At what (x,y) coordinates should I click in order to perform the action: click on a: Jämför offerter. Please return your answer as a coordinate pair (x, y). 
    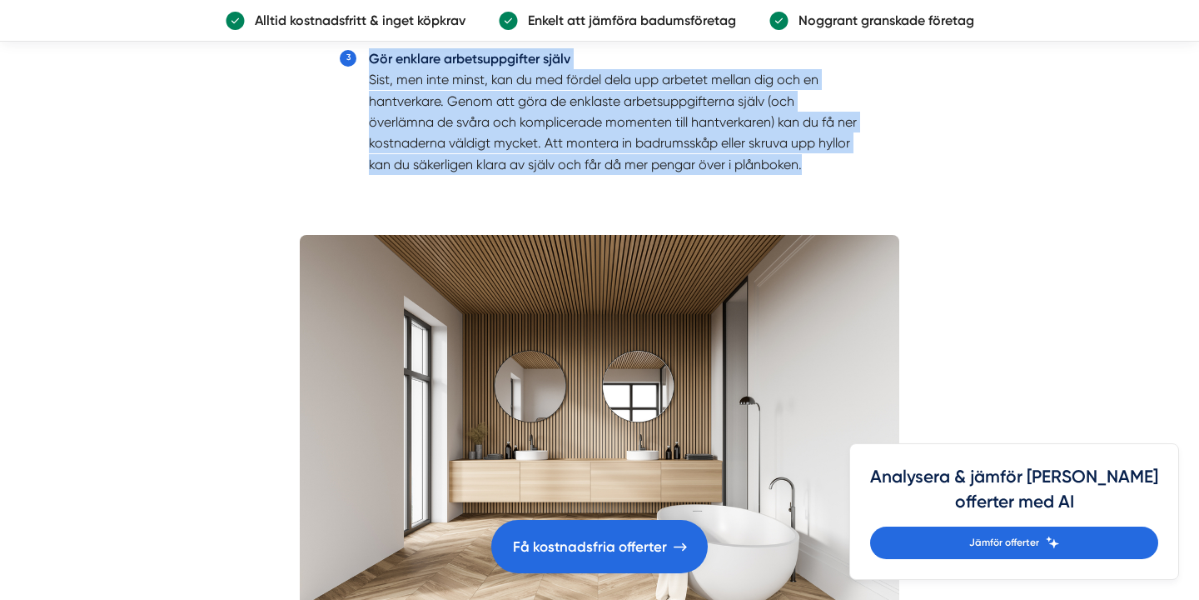
    Looking at the image, I should click on (1014, 542).